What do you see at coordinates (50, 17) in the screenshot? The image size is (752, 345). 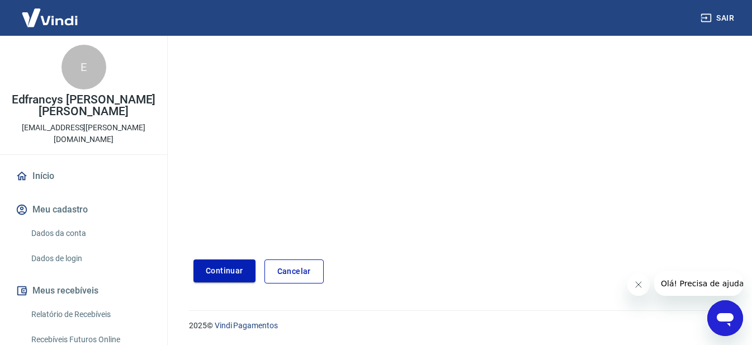 I see `img: Vindi` at bounding box center [50, 17].